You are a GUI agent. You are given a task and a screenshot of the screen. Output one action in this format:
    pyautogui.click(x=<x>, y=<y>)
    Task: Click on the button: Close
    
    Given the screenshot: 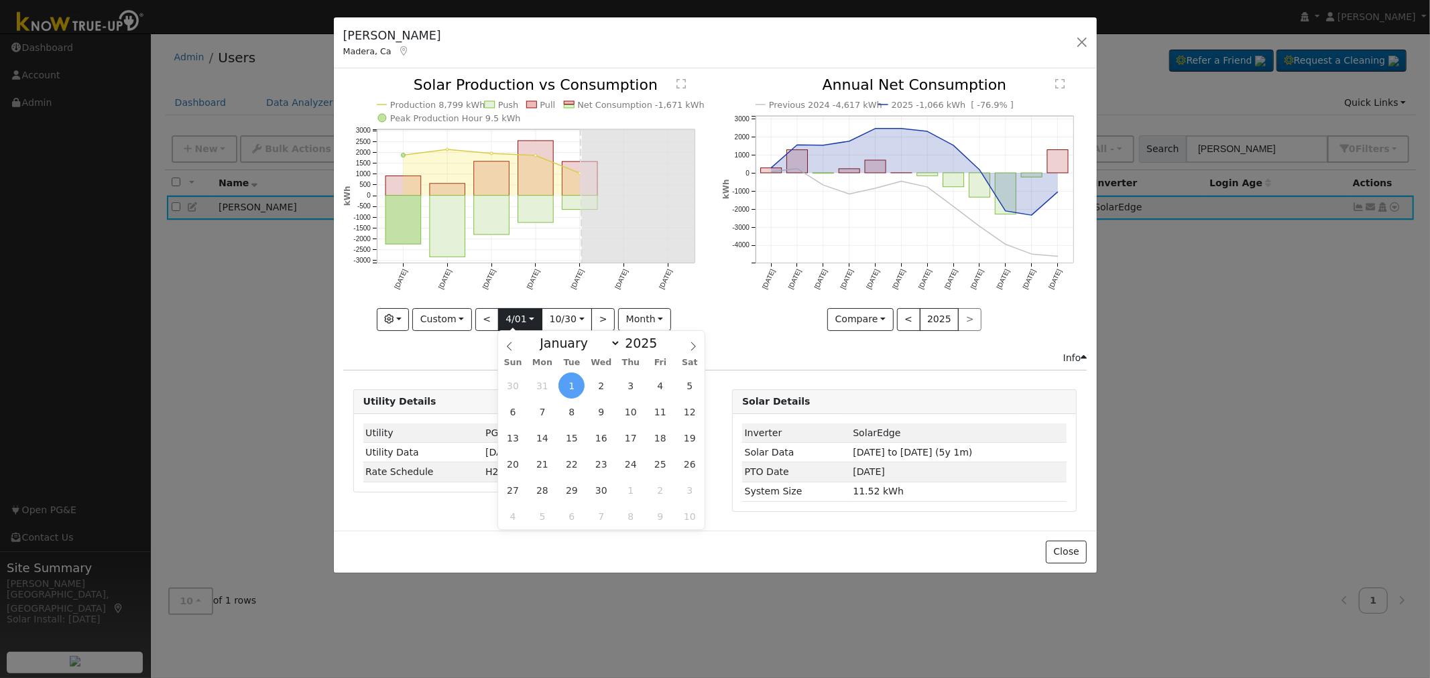 What is the action you would take?
    pyautogui.click(x=1066, y=552)
    